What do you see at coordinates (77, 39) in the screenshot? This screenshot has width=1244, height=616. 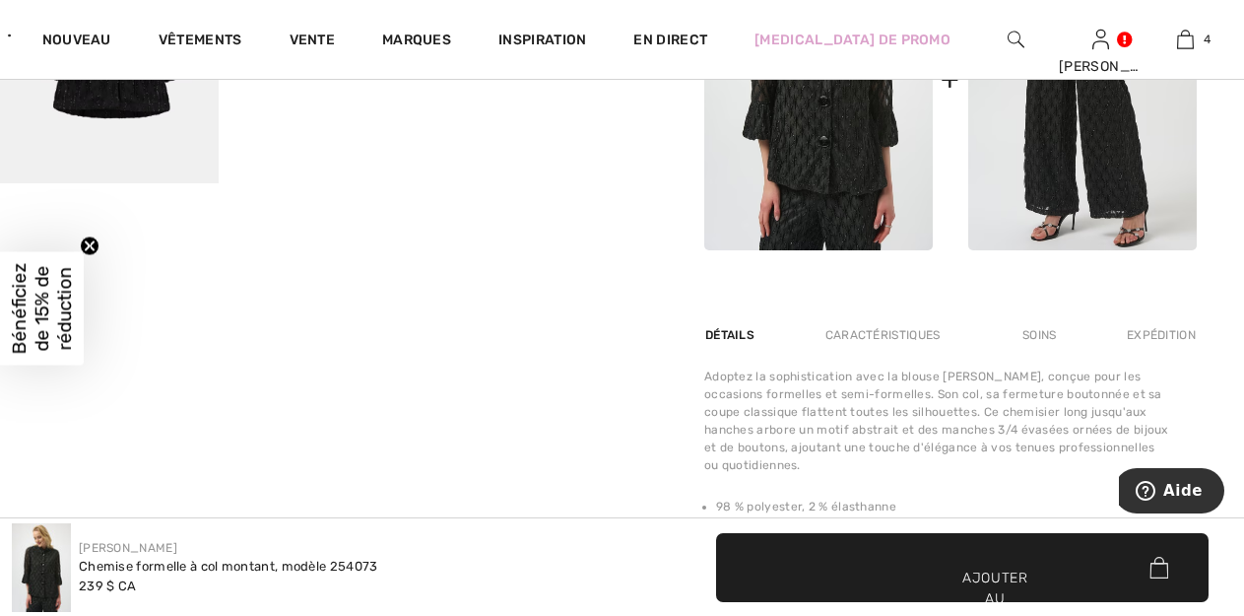 I see `font: Nouveau` at bounding box center [77, 39].